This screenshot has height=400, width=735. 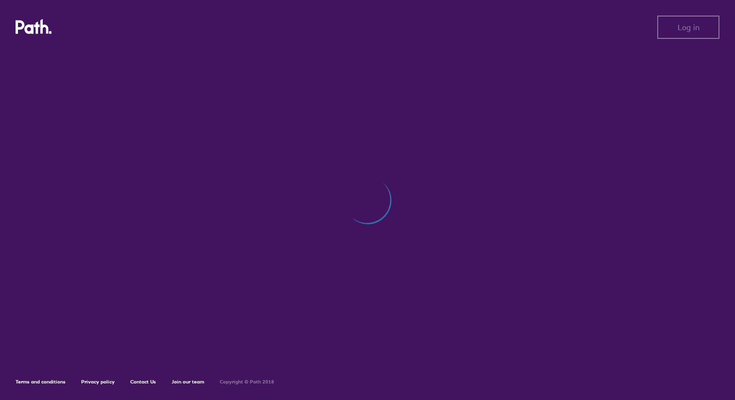 What do you see at coordinates (40, 381) in the screenshot?
I see `a: Terms and conditions` at bounding box center [40, 381].